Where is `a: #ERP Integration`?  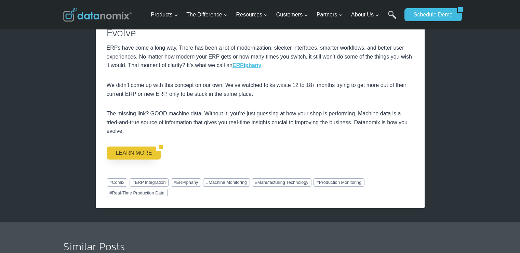
a: #ERP Integration is located at coordinates (149, 182).